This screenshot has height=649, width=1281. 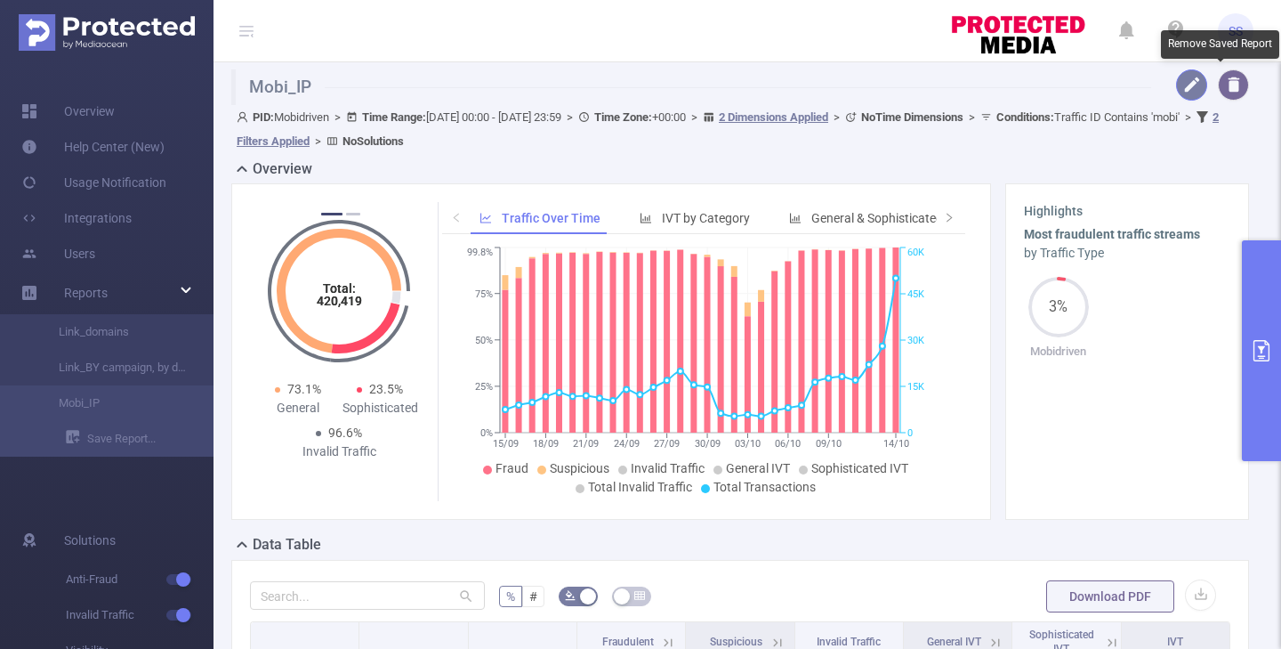 What do you see at coordinates (367, 595) in the screenshot?
I see `input: Search...` at bounding box center [367, 595].